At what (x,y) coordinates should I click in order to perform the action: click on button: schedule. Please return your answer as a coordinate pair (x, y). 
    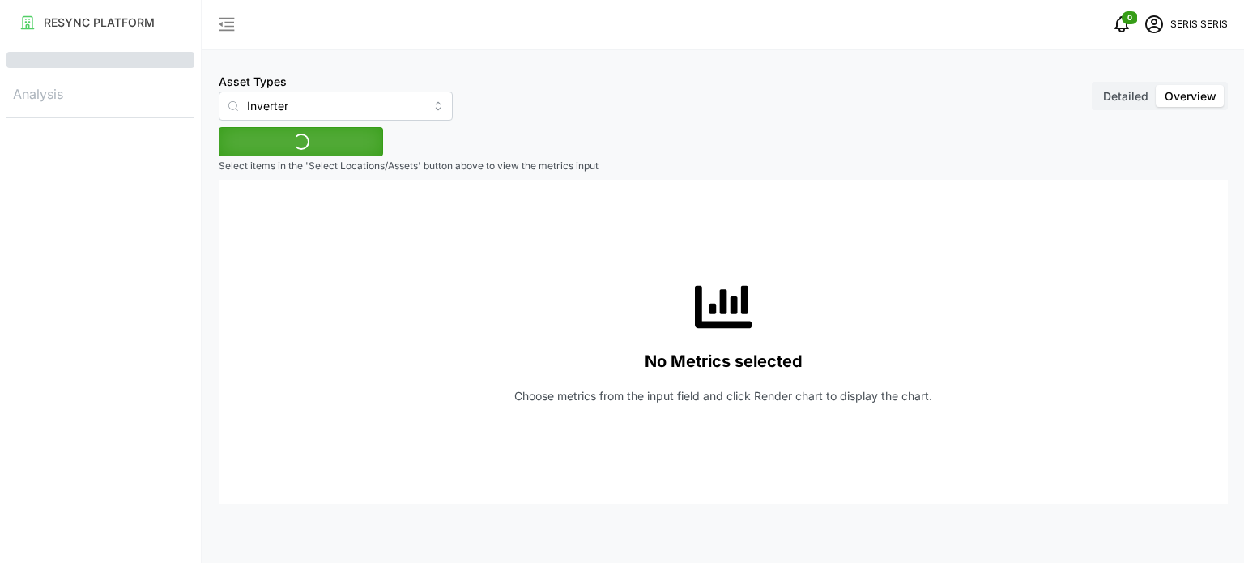
    Looking at the image, I should click on (1154, 24).